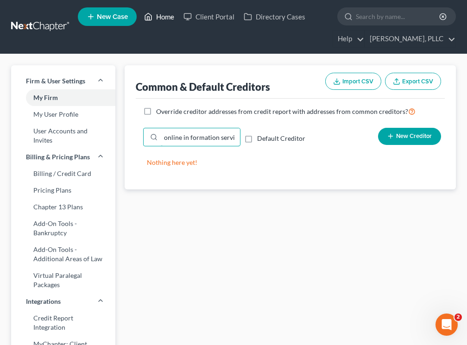  I want to click on a: Integrations, so click(63, 302).